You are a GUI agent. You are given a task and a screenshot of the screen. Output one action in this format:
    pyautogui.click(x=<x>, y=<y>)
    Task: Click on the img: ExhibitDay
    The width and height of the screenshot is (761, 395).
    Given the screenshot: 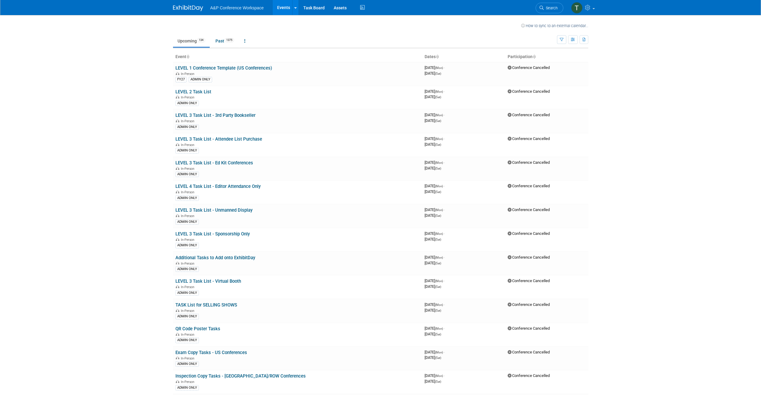 What is the action you would take?
    pyautogui.click(x=188, y=8)
    